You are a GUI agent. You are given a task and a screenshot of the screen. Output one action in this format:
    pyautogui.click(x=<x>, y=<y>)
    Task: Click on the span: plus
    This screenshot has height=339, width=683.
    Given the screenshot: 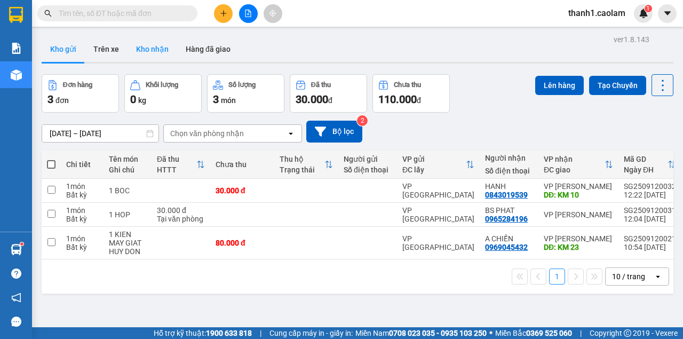 What is the action you would take?
    pyautogui.click(x=223, y=13)
    